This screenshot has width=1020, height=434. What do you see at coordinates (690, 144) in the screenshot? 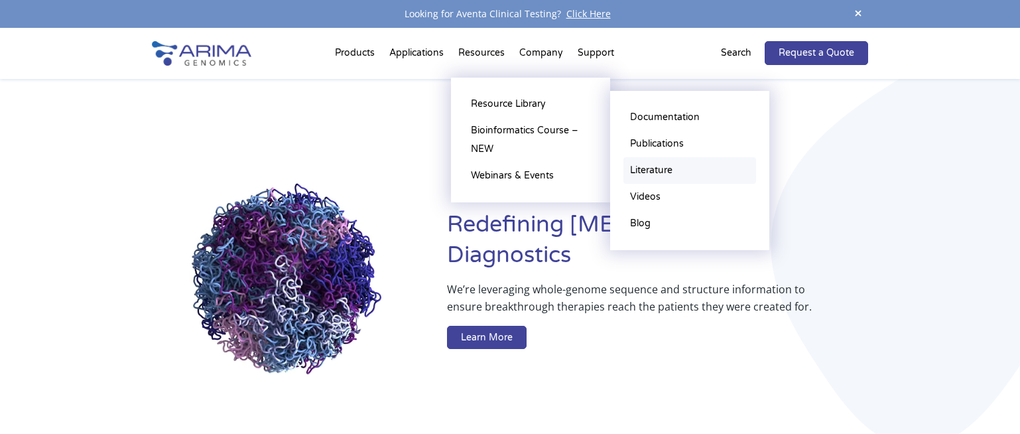
I see `a: Publications` at bounding box center [690, 144].